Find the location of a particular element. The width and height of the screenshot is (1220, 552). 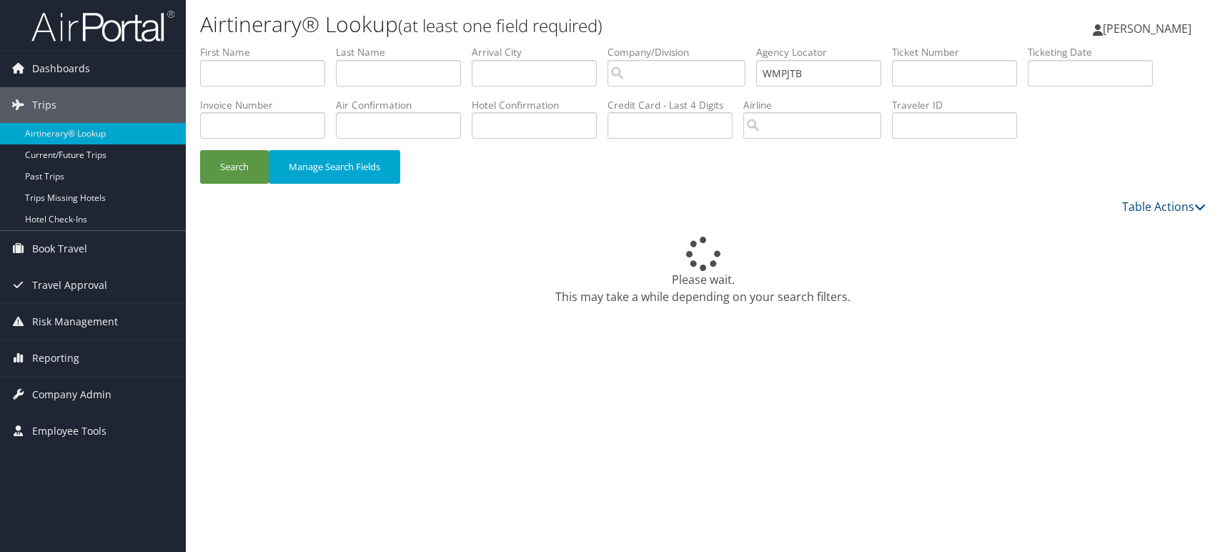

a: Table Actions is located at coordinates (1164, 207).